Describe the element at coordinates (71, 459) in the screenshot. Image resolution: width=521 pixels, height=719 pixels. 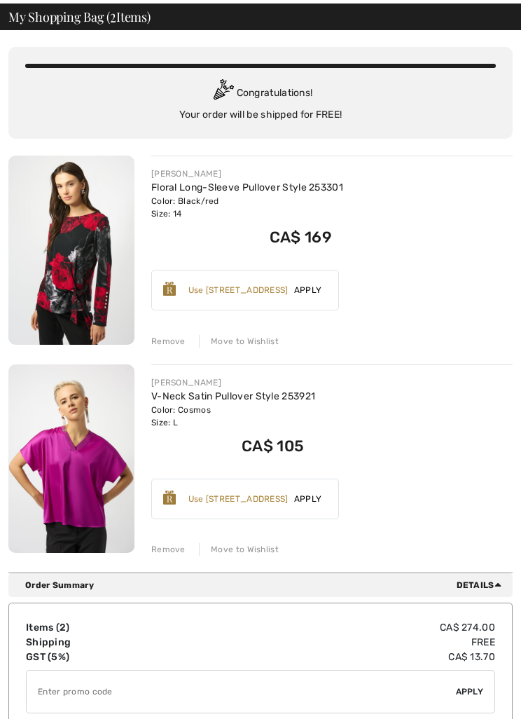
I see `img: V-Neck Satin Pullover Style 253921` at that location.